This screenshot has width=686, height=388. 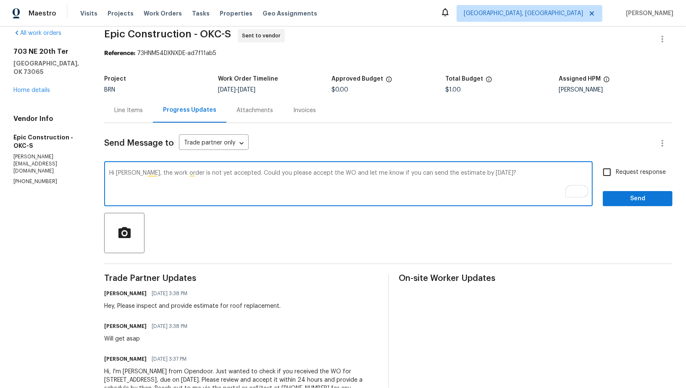 I want to click on h5: Approved Budget, so click(x=357, y=79).